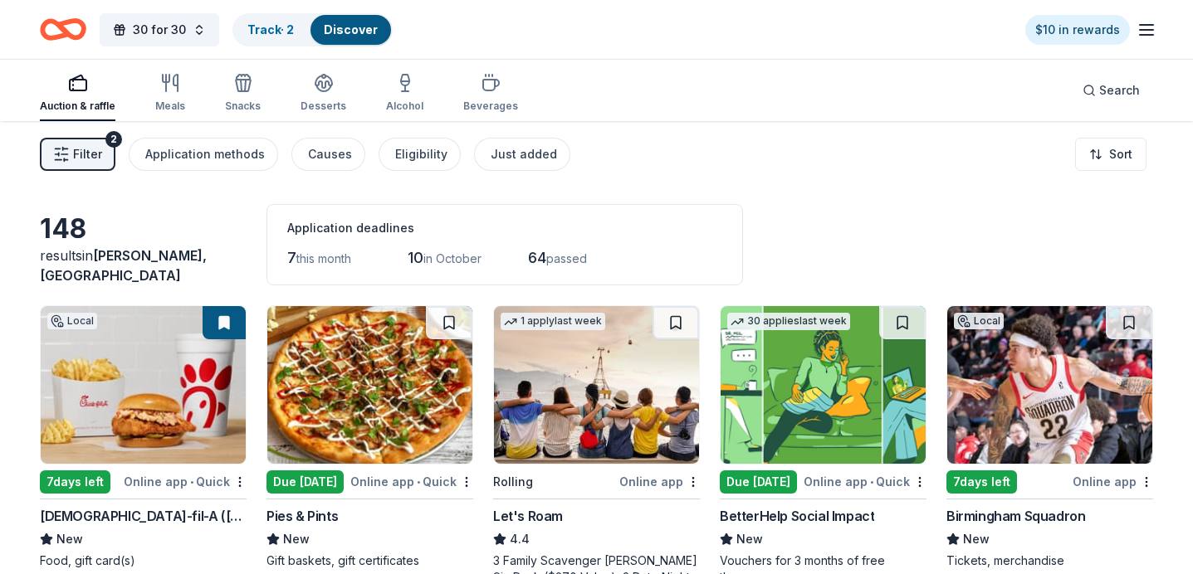  I want to click on div: Alcohol, so click(404, 106).